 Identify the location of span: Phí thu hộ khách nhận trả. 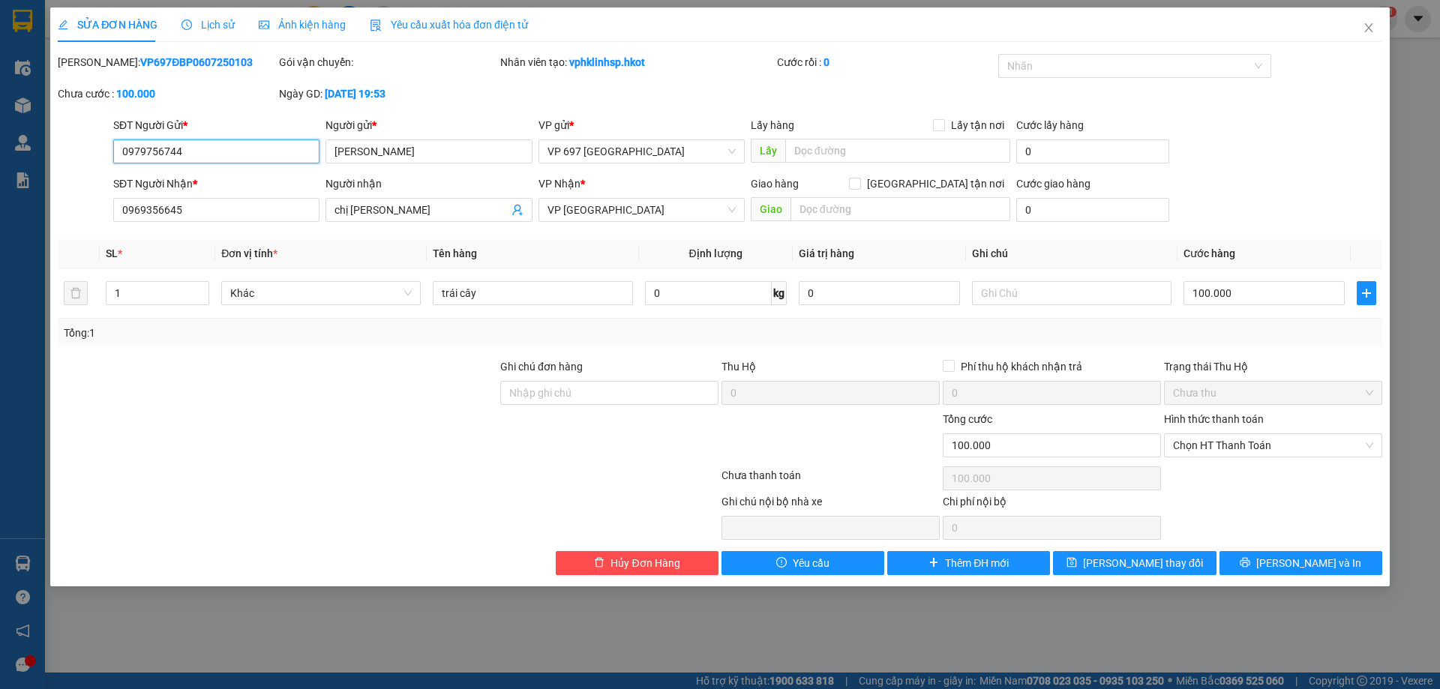
(1022, 367).